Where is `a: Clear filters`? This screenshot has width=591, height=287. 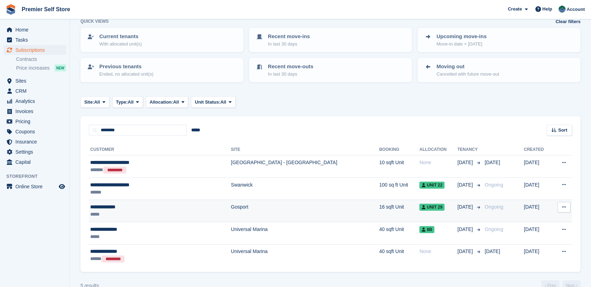 a: Clear filters is located at coordinates (568, 22).